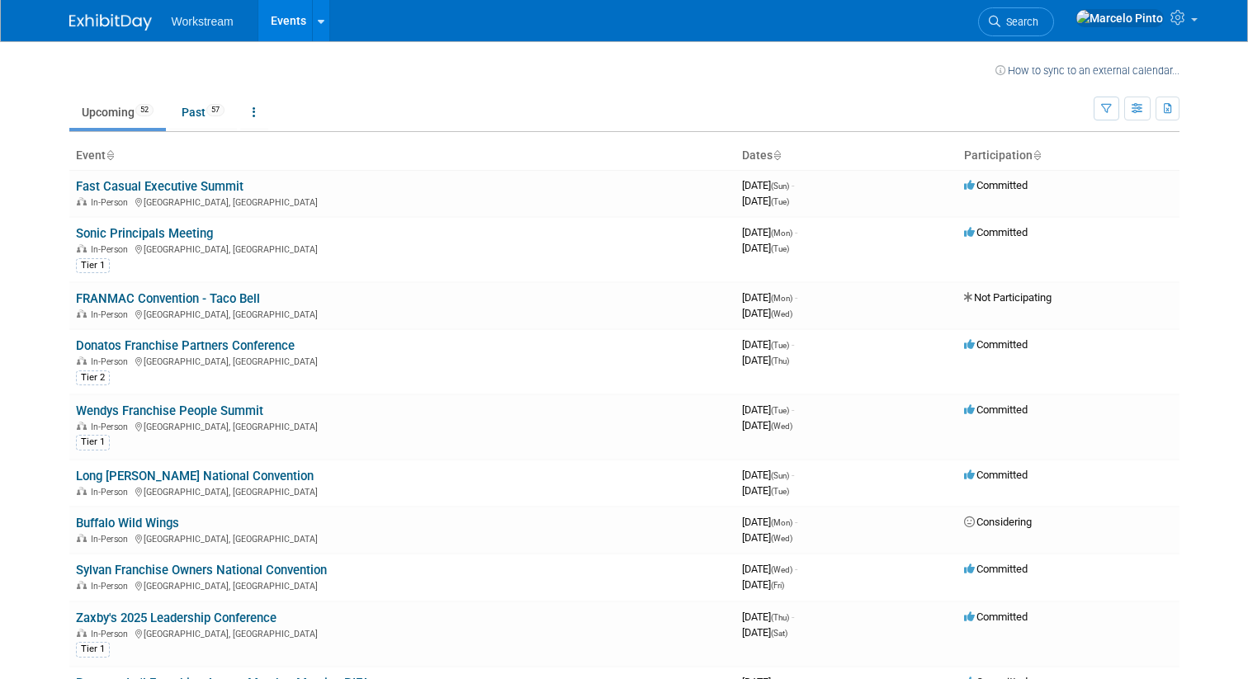 The height and width of the screenshot is (679, 1248). I want to click on a: Donatos Franchise Partners Conference, so click(185, 346).